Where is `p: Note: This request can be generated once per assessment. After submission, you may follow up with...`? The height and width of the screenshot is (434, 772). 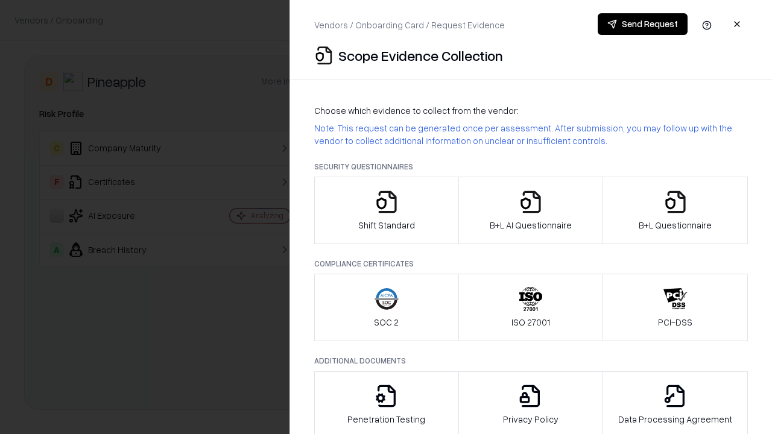 p: Note: This request can be generated once per assessment. After submission, you may follow up with... is located at coordinates (531, 135).